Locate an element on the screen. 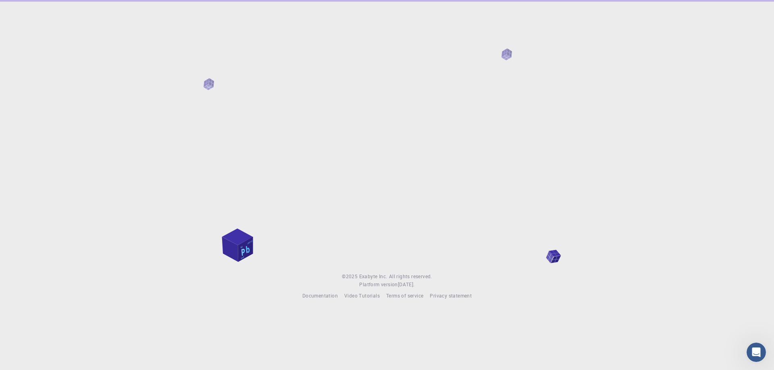  a: Privacy statement is located at coordinates (450, 296).